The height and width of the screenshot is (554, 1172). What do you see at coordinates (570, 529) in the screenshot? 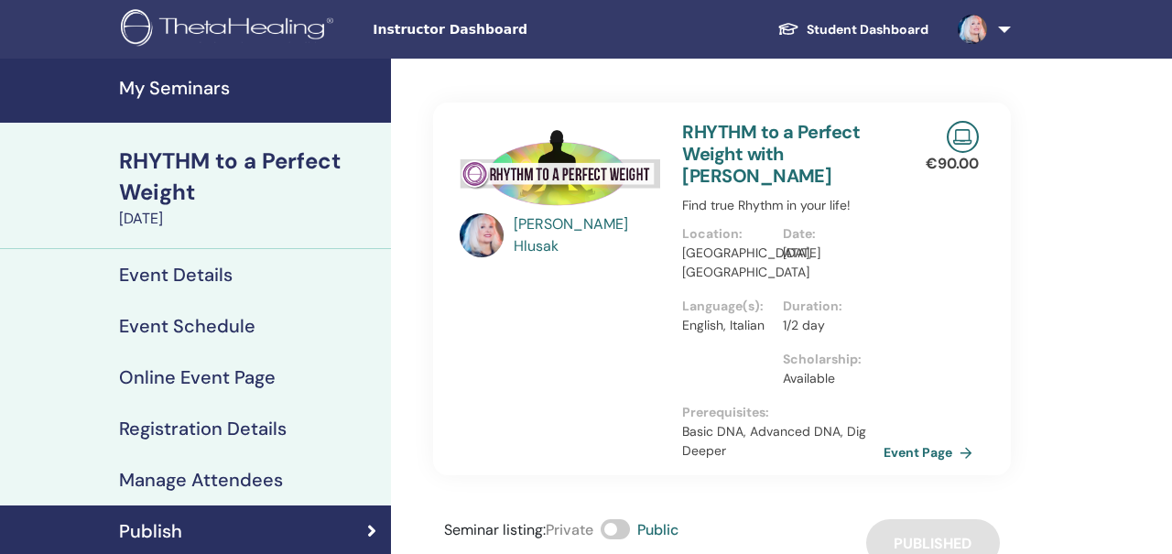
I see `span: Private` at bounding box center [570, 529].